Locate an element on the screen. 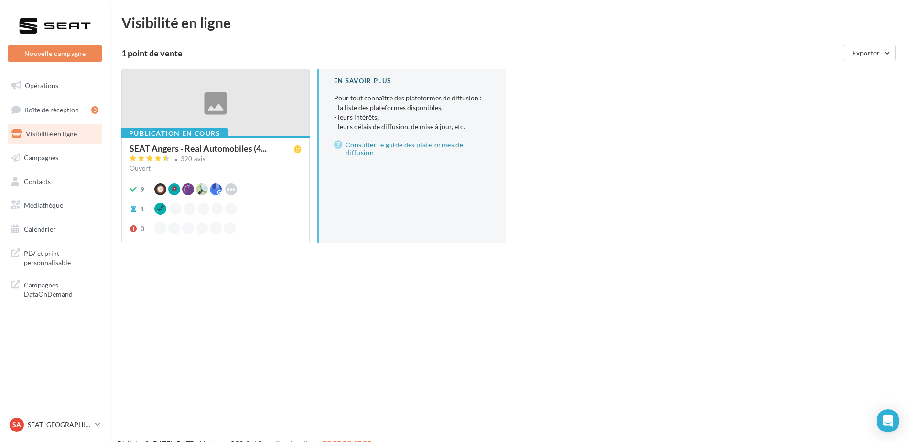  a: Consulter le guide des plateformes de diffusion is located at coordinates (412, 149).